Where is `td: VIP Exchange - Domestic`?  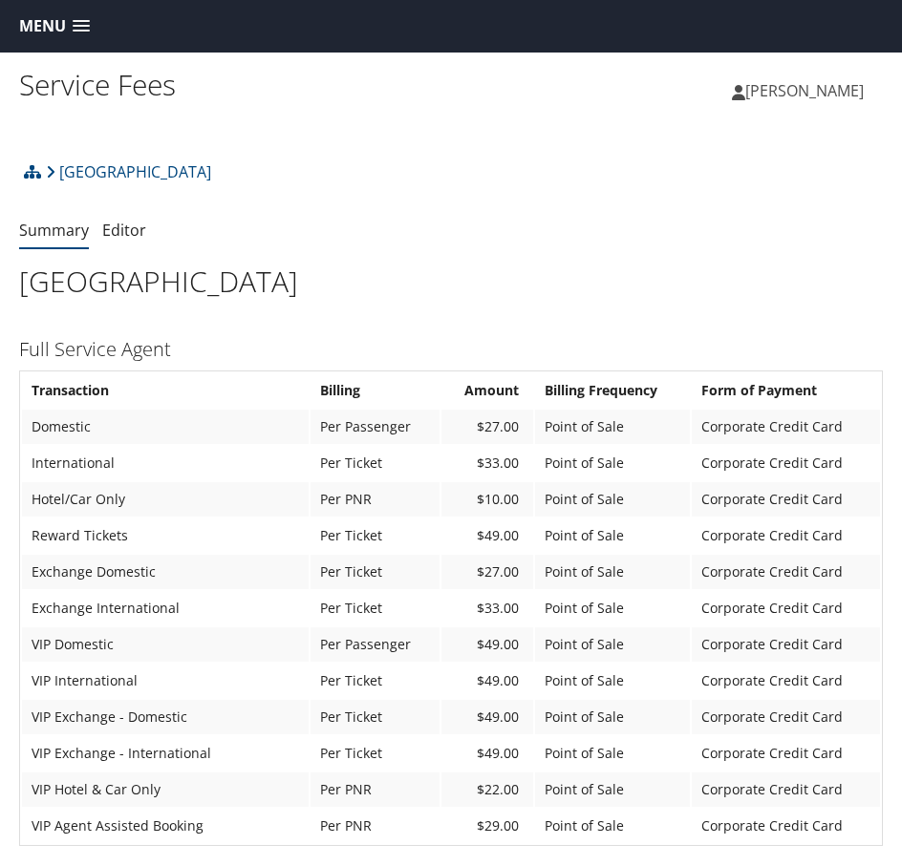
td: VIP Exchange - Domestic is located at coordinates (165, 717).